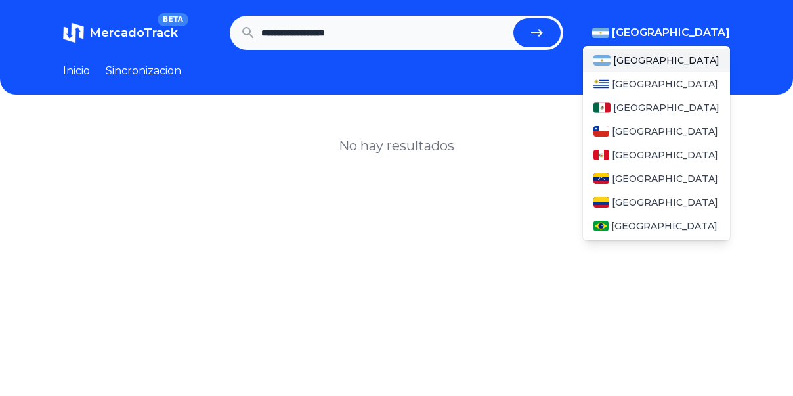 This screenshot has width=793, height=396. Describe the element at coordinates (601, 131) in the screenshot. I see `img: Chile` at that location.